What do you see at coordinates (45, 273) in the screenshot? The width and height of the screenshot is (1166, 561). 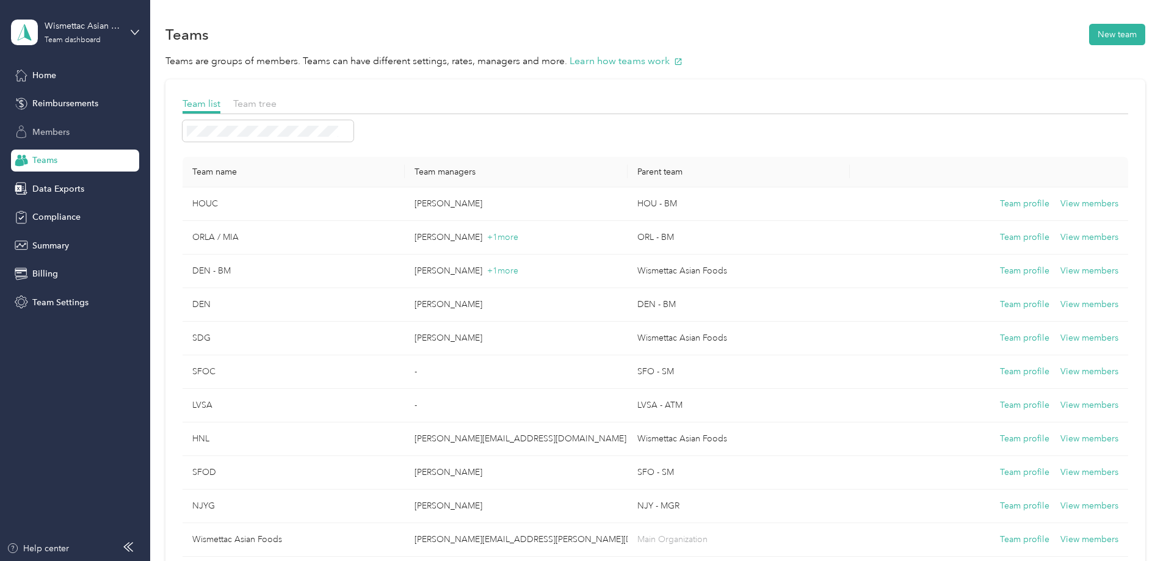 I see `span: Billing` at bounding box center [45, 273].